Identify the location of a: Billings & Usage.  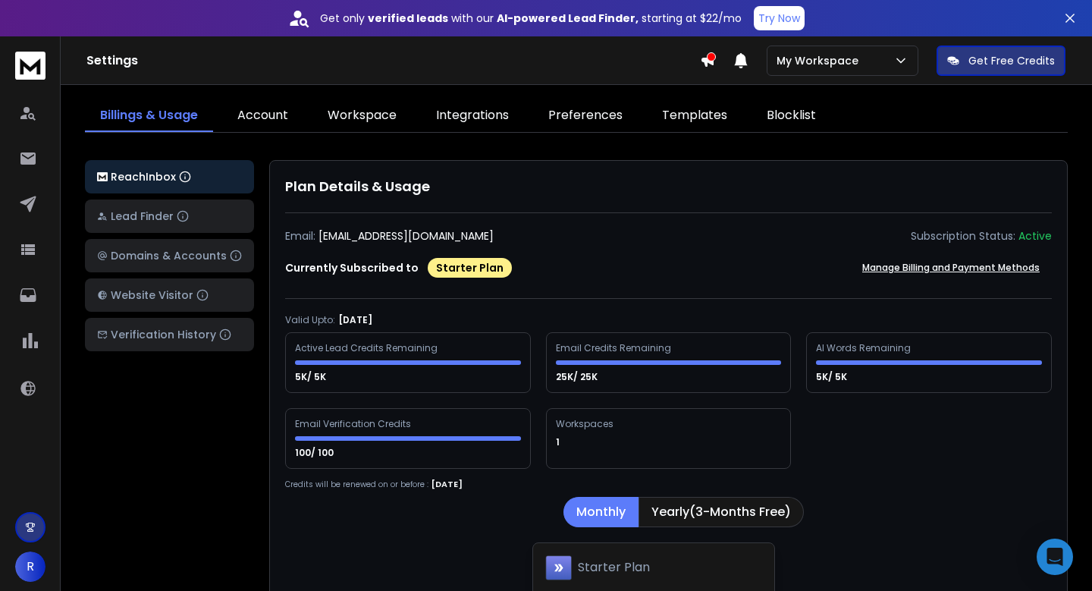
(149, 116).